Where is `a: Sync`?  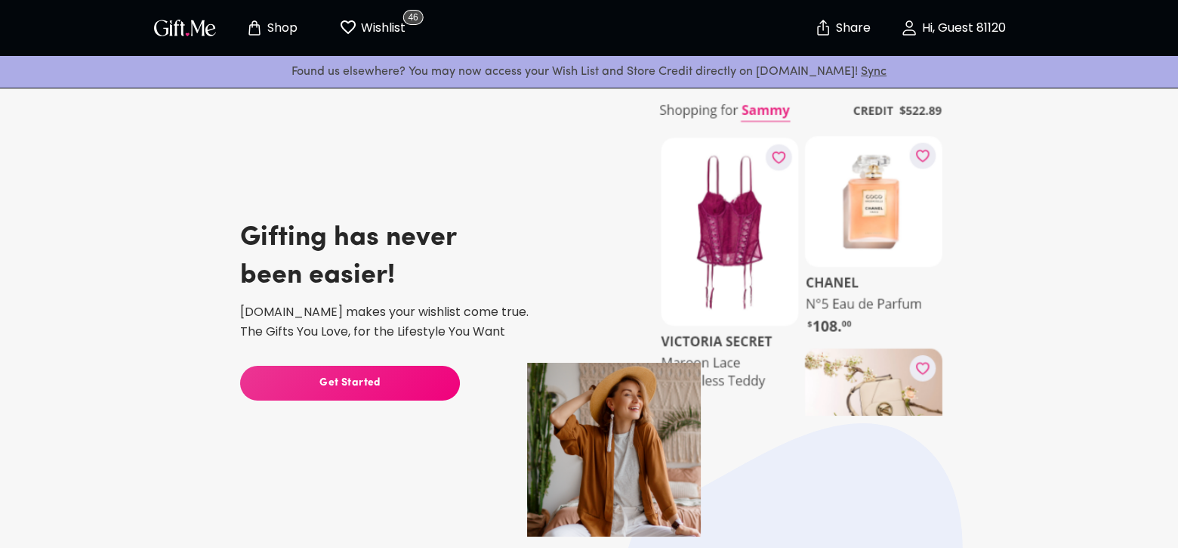
a: Sync is located at coordinates (874, 72).